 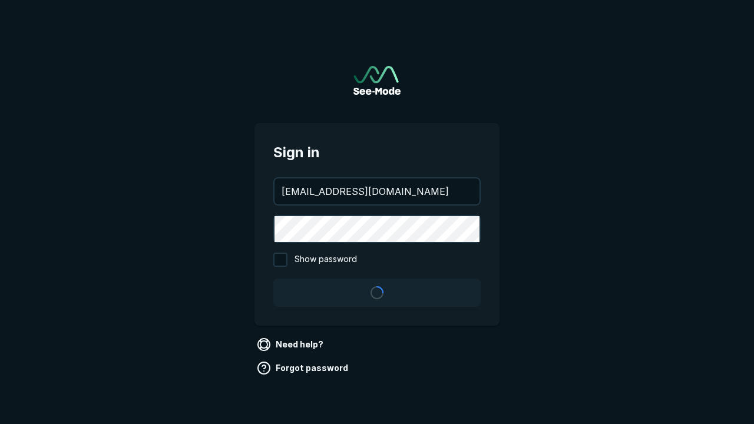 I want to click on img: See-Mode Logo, so click(x=377, y=80).